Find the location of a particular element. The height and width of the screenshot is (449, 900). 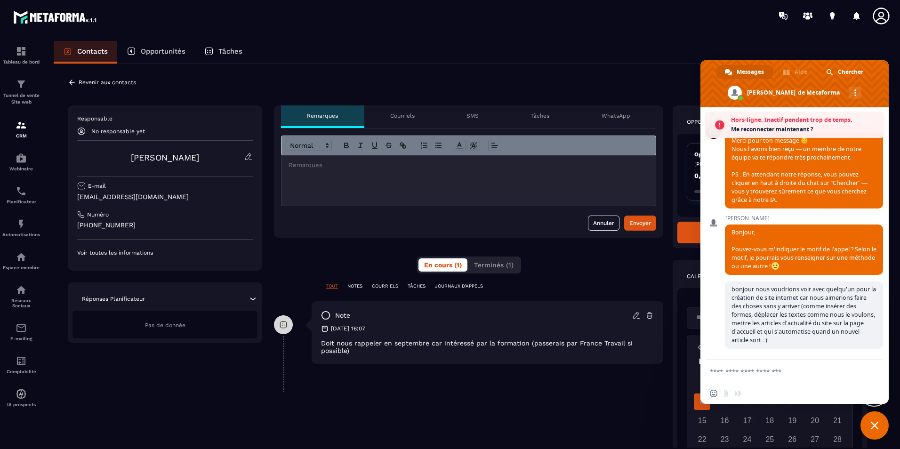

input: Search for option is located at coordinates (719, 318).